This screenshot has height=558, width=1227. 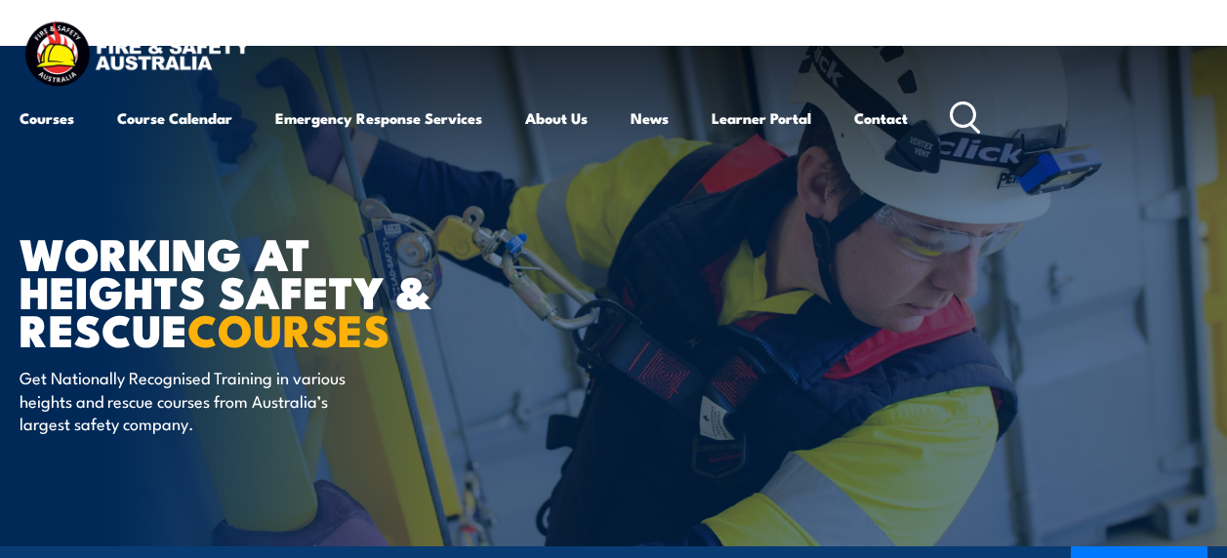 I want to click on a: Course Calendar, so click(x=175, y=118).